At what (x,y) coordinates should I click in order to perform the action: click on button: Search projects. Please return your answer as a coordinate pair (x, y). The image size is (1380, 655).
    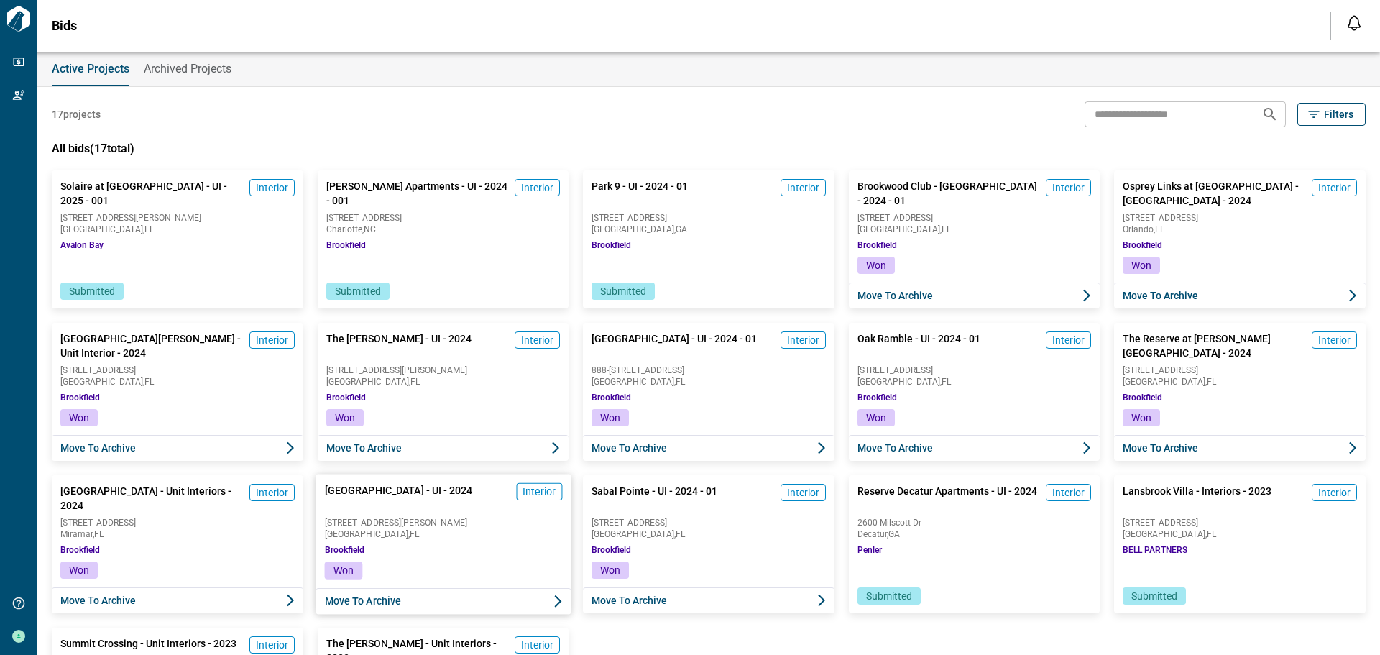
    Looking at the image, I should click on (1270, 114).